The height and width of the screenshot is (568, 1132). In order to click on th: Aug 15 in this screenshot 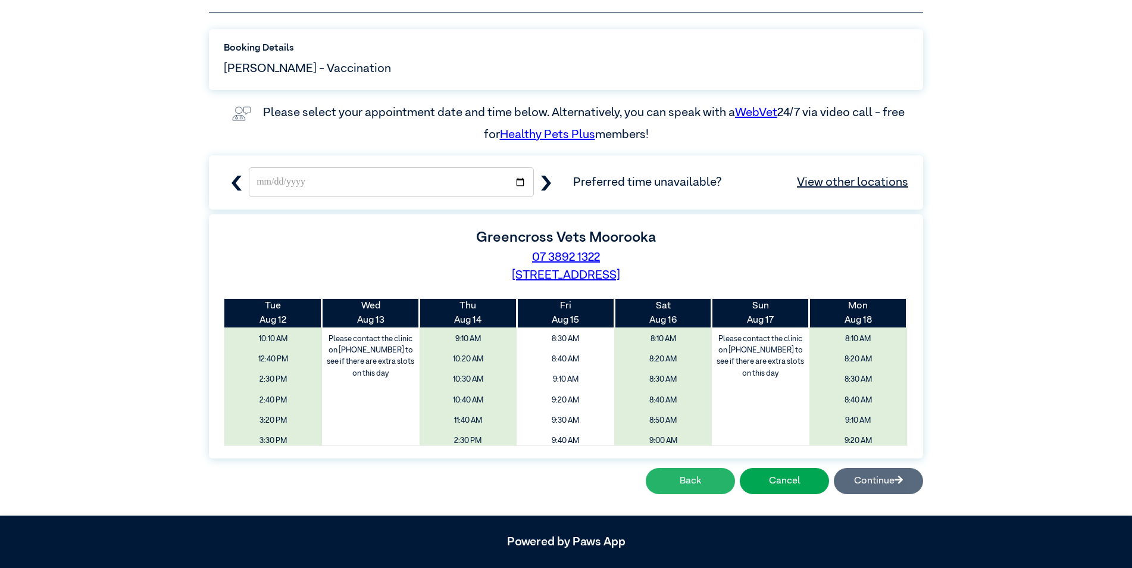, I will do `click(566, 313)`.